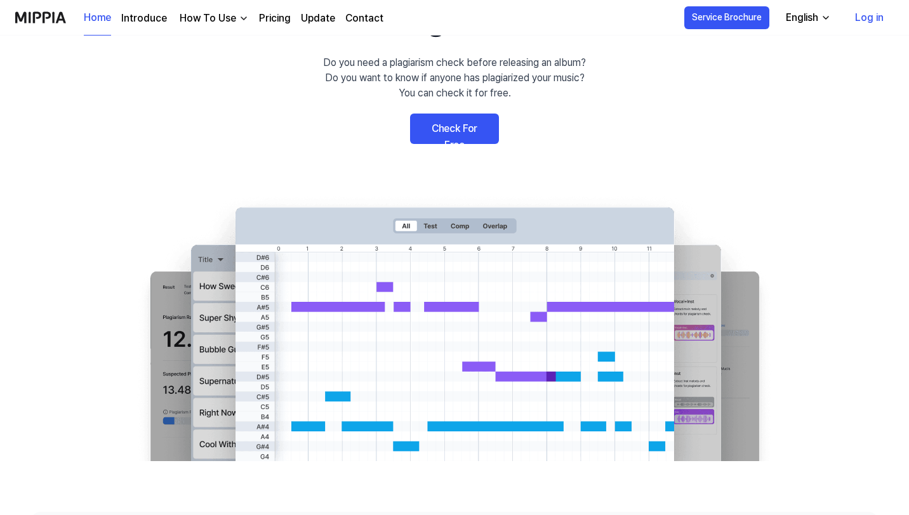 The height and width of the screenshot is (515, 909). What do you see at coordinates (454, 129) in the screenshot?
I see `a: Check For Free` at bounding box center [454, 129].